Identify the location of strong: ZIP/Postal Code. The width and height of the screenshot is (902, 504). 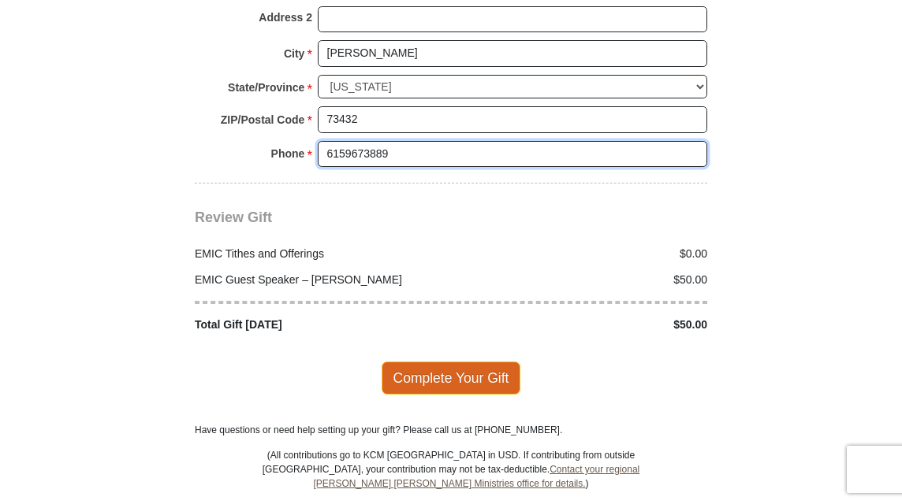
(262, 120).